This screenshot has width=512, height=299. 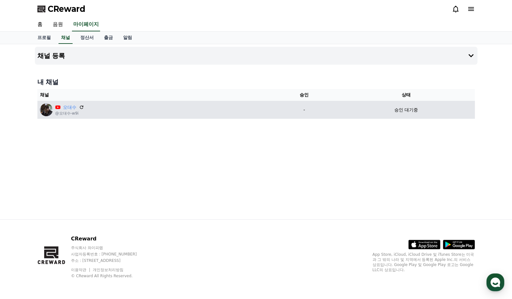 What do you see at coordinates (424, 262) in the screenshot?
I see `p: App Store, iCloud, iCloud Drive 및 iTunes Store는 미국과 그 밖의 나라 및 지역에서 등록된 Apple Inc.의 서비스 상표입니다. Goo...` at bounding box center [424, 262].